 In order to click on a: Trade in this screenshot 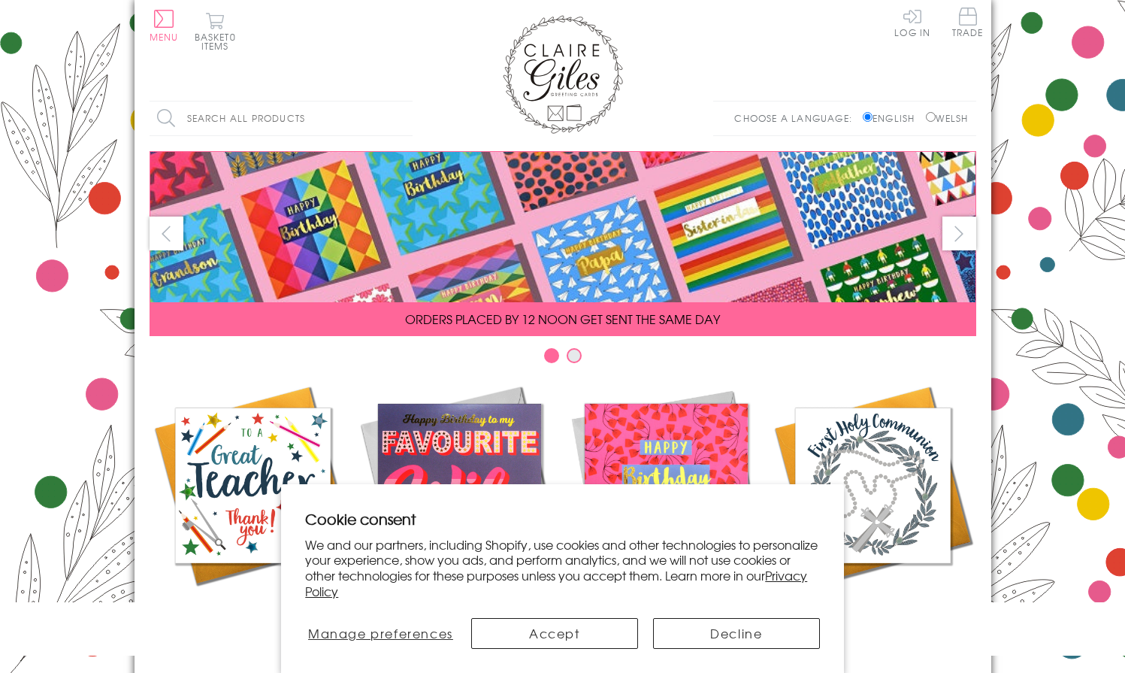, I will do `click(968, 23)`.